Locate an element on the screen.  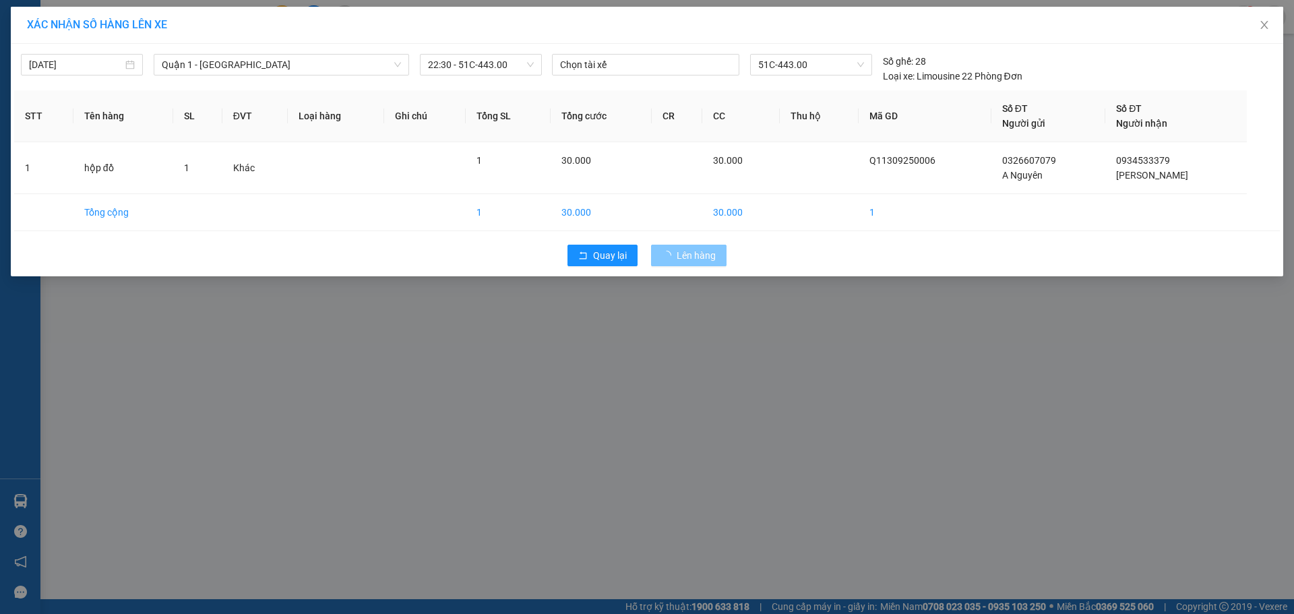
th: STT is located at coordinates (44, 116).